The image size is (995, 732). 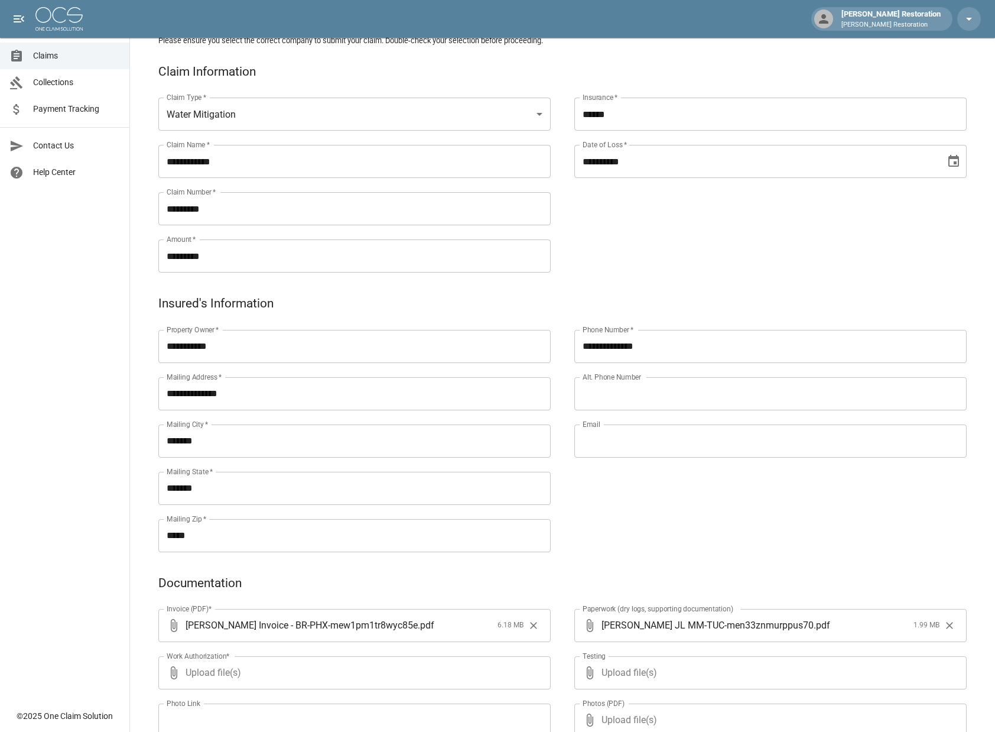 I want to click on label: Photo Link, so click(x=183, y=703).